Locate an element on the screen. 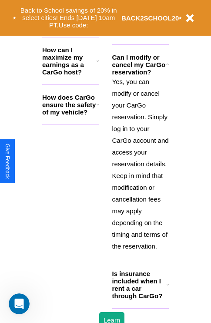 The height and width of the screenshot is (323, 211). h3: How does CarGo ensure the safety of my vehicle? is located at coordinates (69, 105).